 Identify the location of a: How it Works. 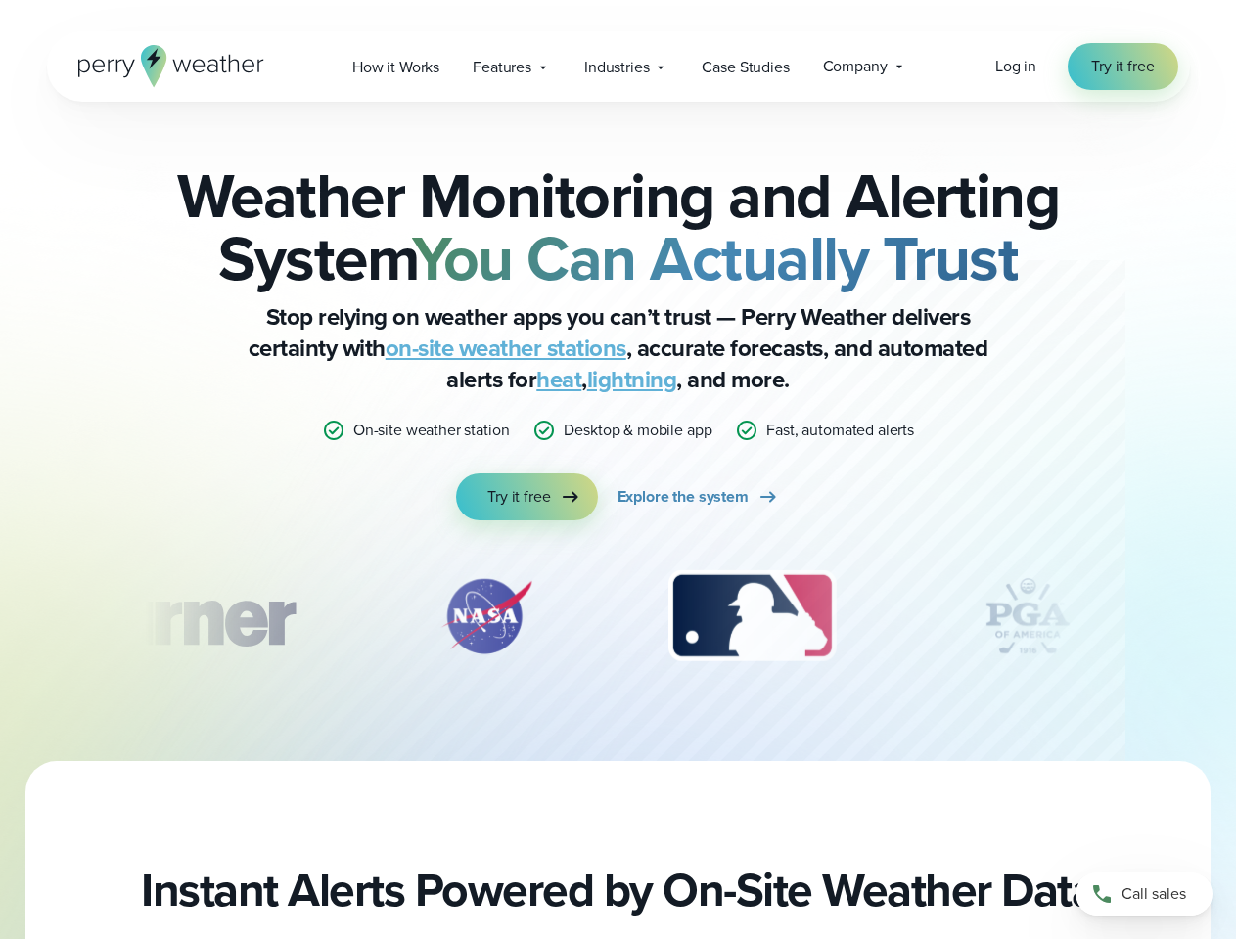
(395, 67).